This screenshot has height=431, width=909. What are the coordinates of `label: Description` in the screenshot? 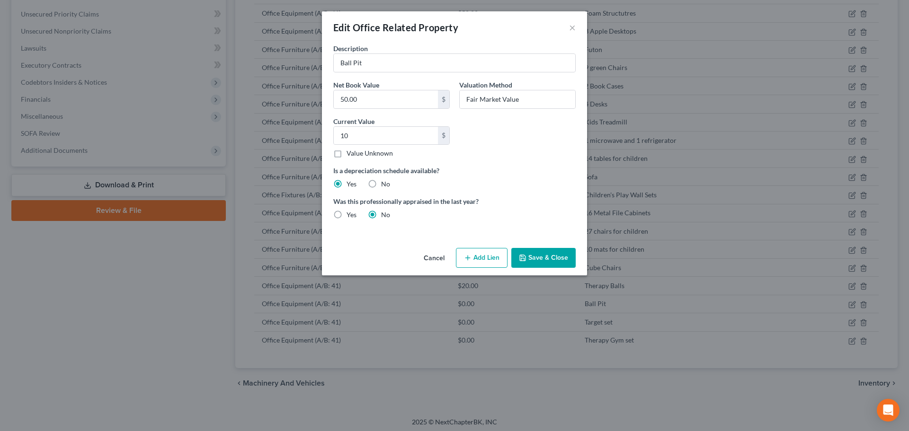 It's located at (350, 48).